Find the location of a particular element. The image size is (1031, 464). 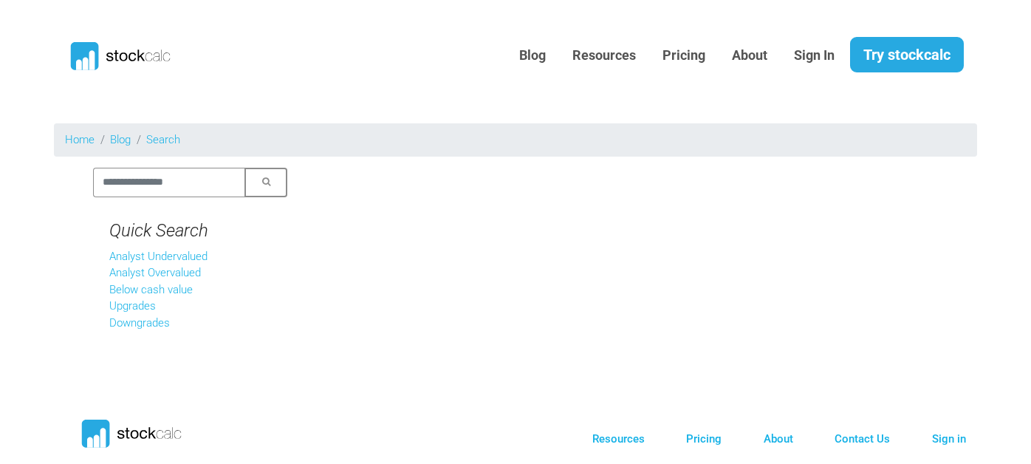

nav: breadcrumb is located at coordinates (515, 140).